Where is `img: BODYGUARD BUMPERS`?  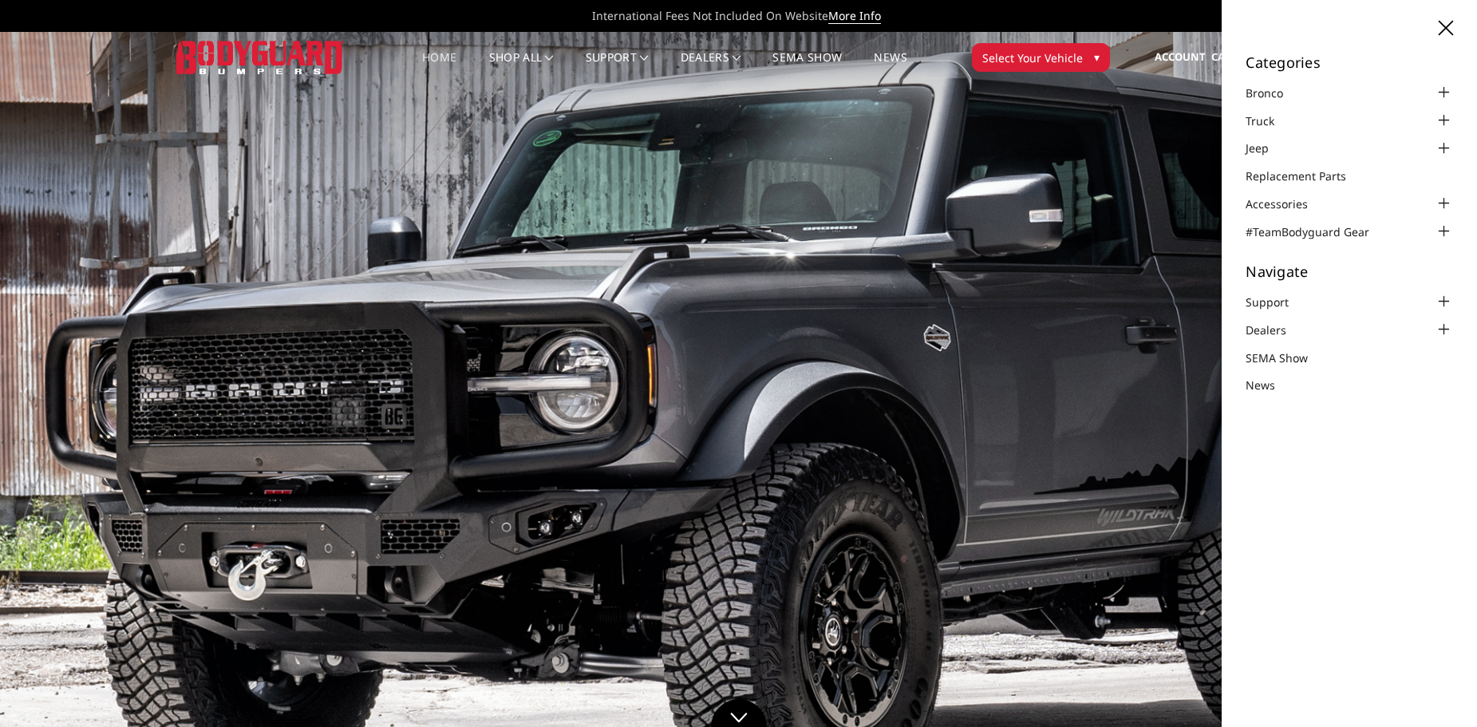 img: BODYGUARD BUMPERS is located at coordinates (260, 57).